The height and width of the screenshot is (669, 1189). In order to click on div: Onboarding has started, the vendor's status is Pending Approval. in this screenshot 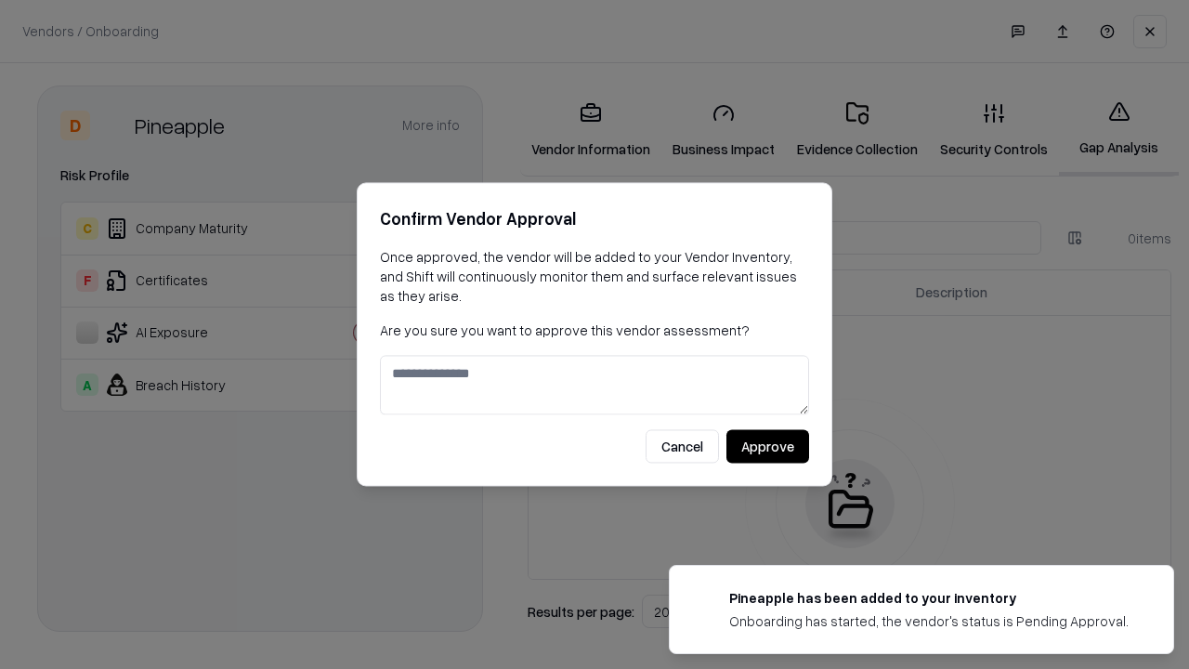, I will do `click(929, 621)`.